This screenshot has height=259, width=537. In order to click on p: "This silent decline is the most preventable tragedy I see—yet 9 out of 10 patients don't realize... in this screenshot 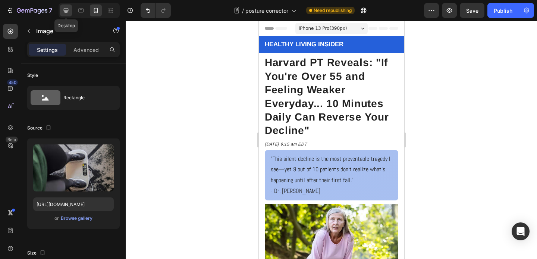, I will do `click(73, 149)`.